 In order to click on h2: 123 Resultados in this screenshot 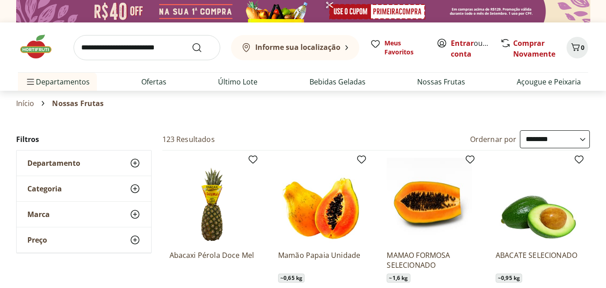, I will do `click(189, 139)`.